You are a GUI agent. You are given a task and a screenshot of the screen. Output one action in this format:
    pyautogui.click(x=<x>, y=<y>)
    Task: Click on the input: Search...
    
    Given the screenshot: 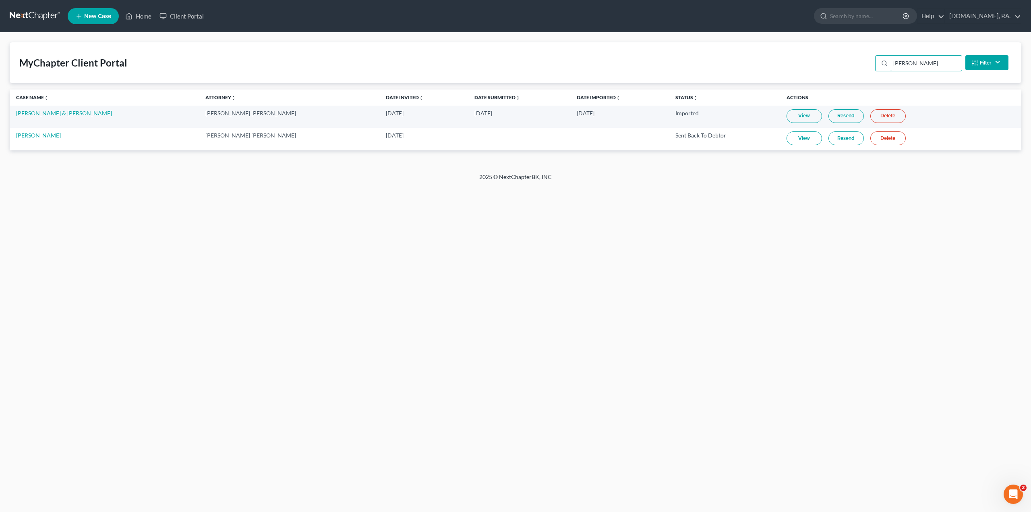 What is the action you would take?
    pyautogui.click(x=926, y=63)
    